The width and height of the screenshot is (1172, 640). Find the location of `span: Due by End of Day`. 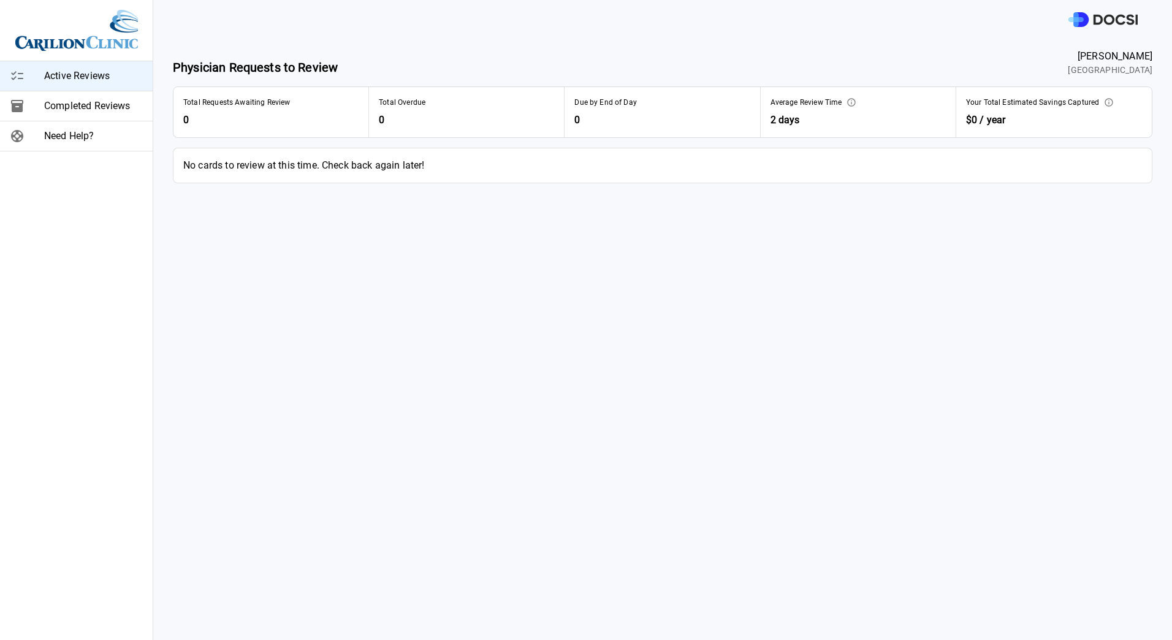

span: Due by End of Day is located at coordinates (606, 102).